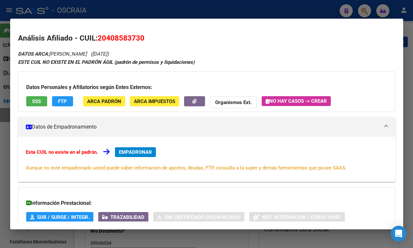 This screenshot has height=248, width=413. What do you see at coordinates (296, 101) in the screenshot?
I see `button: No hay casos -> Crear` at bounding box center [296, 101].